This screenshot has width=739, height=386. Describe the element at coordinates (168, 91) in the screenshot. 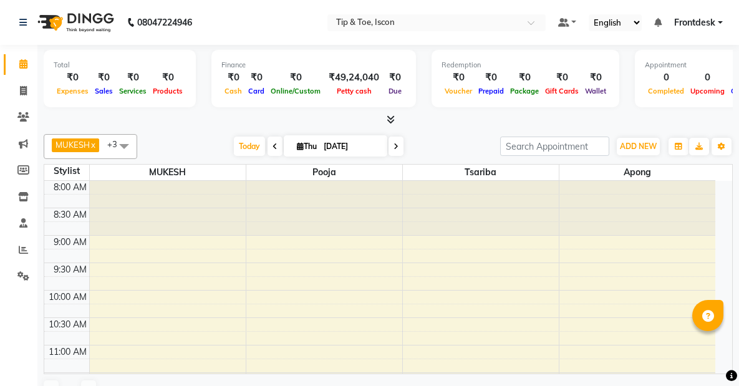

I see `span: Products` at that location.